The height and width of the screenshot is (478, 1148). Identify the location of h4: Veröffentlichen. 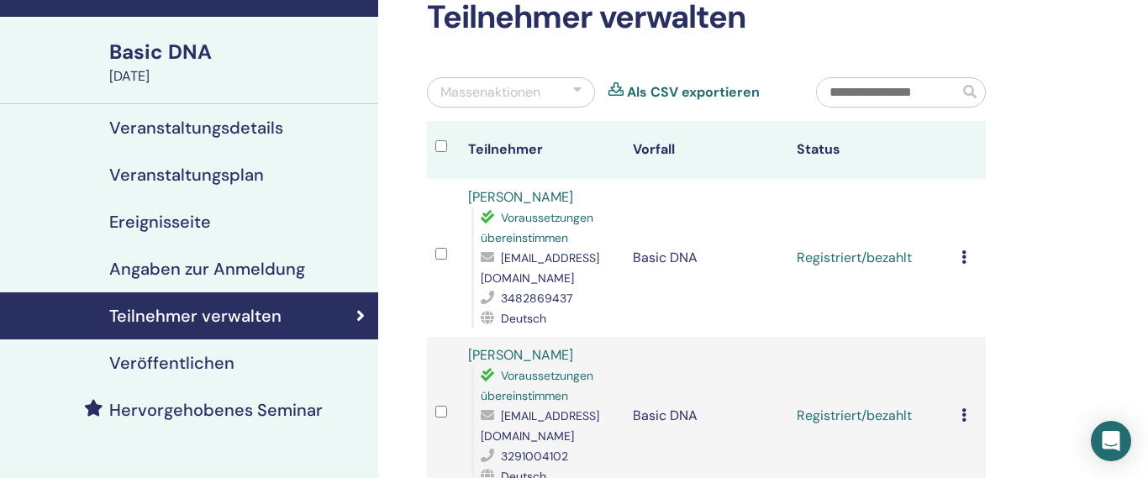
(171, 363).